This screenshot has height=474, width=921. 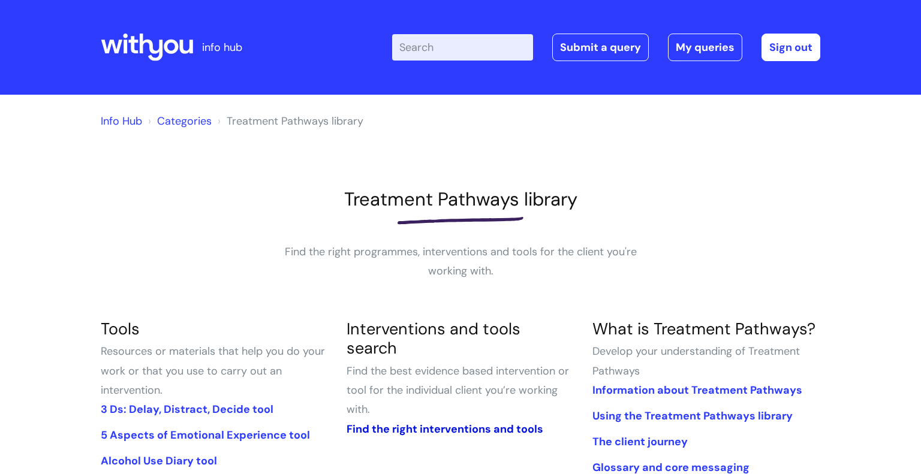 What do you see at coordinates (222, 47) in the screenshot?
I see `p: info hub` at bounding box center [222, 47].